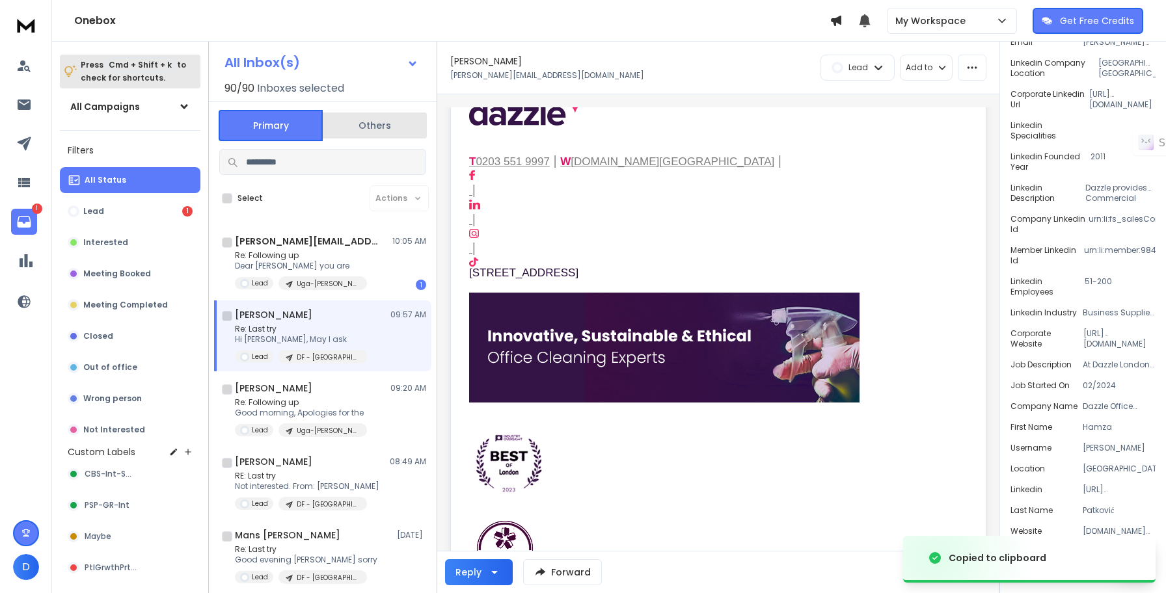 The image size is (1166, 593). I want to click on button: Get Free Credits, so click(1088, 21).